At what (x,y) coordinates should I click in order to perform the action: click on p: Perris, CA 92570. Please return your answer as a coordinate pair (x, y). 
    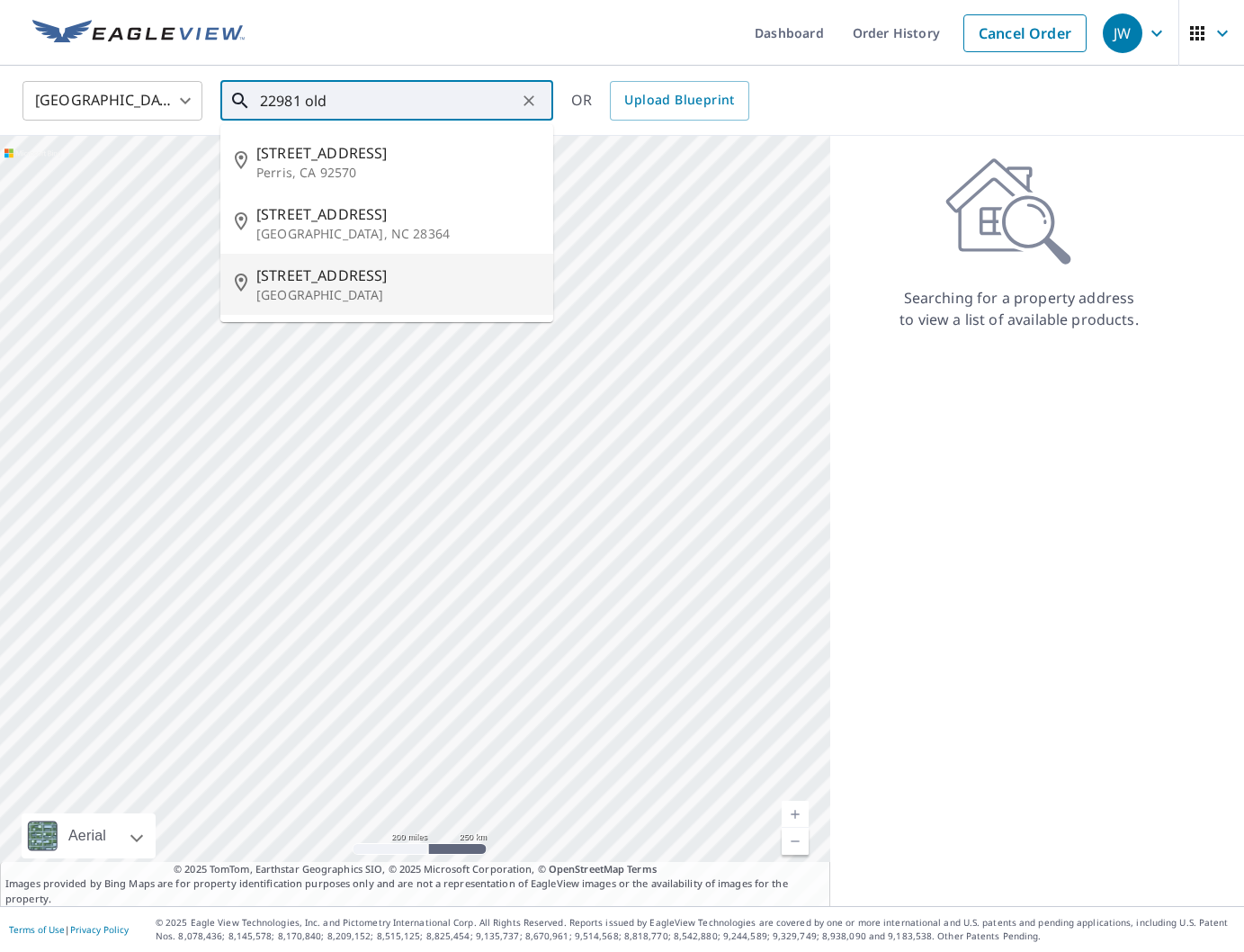
    Looking at the image, I should click on (398, 173).